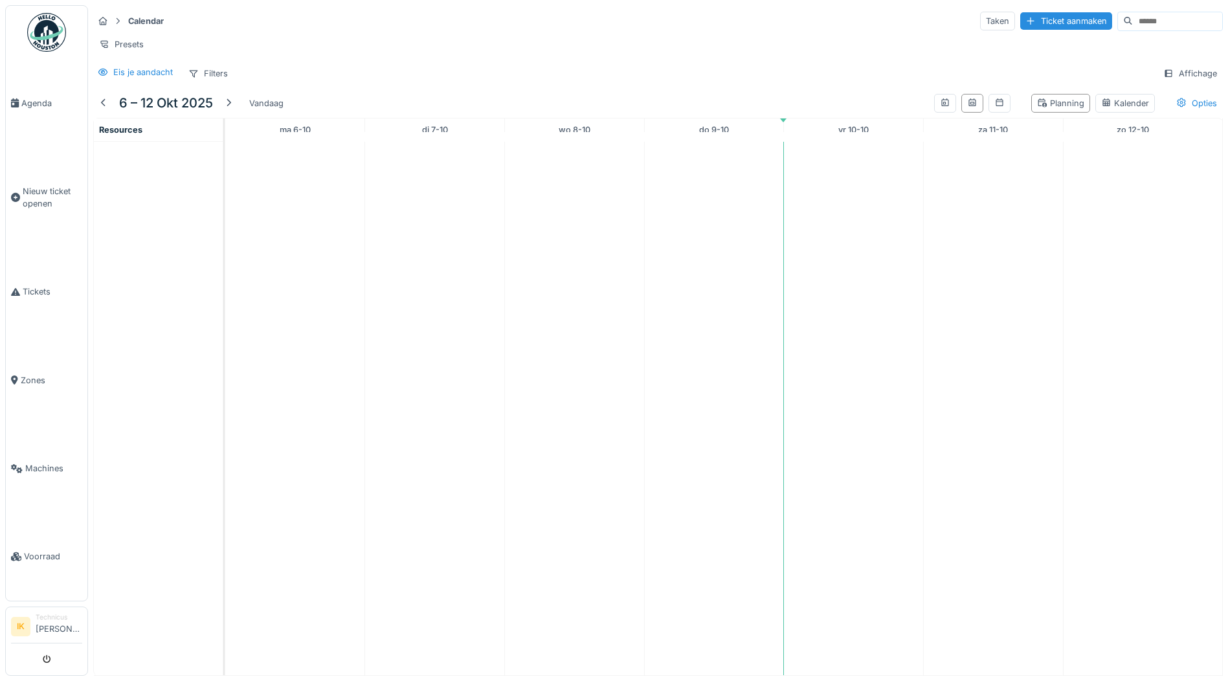 The image size is (1228, 681). I want to click on a: Tickets, so click(47, 292).